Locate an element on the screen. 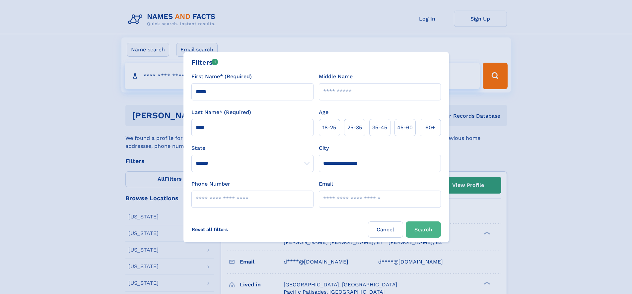  label: First Name* (Required) is located at coordinates (222, 77).